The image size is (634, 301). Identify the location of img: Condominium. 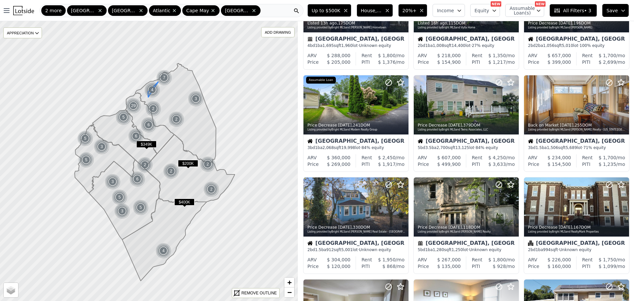
(530, 243).